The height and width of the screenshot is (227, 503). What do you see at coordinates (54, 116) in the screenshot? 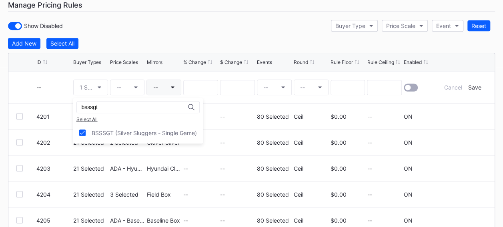
I see `div: 4201` at bounding box center [54, 116].